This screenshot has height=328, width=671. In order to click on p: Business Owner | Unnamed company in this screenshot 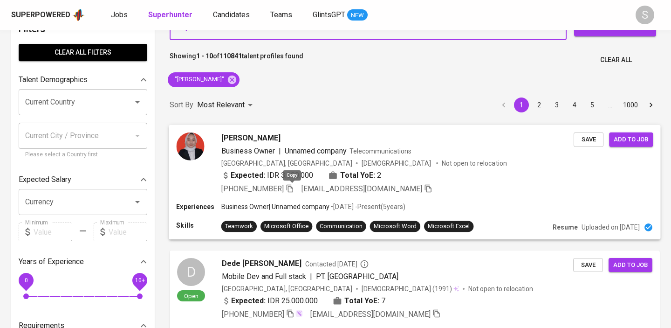, I will do `click(276, 207)`.